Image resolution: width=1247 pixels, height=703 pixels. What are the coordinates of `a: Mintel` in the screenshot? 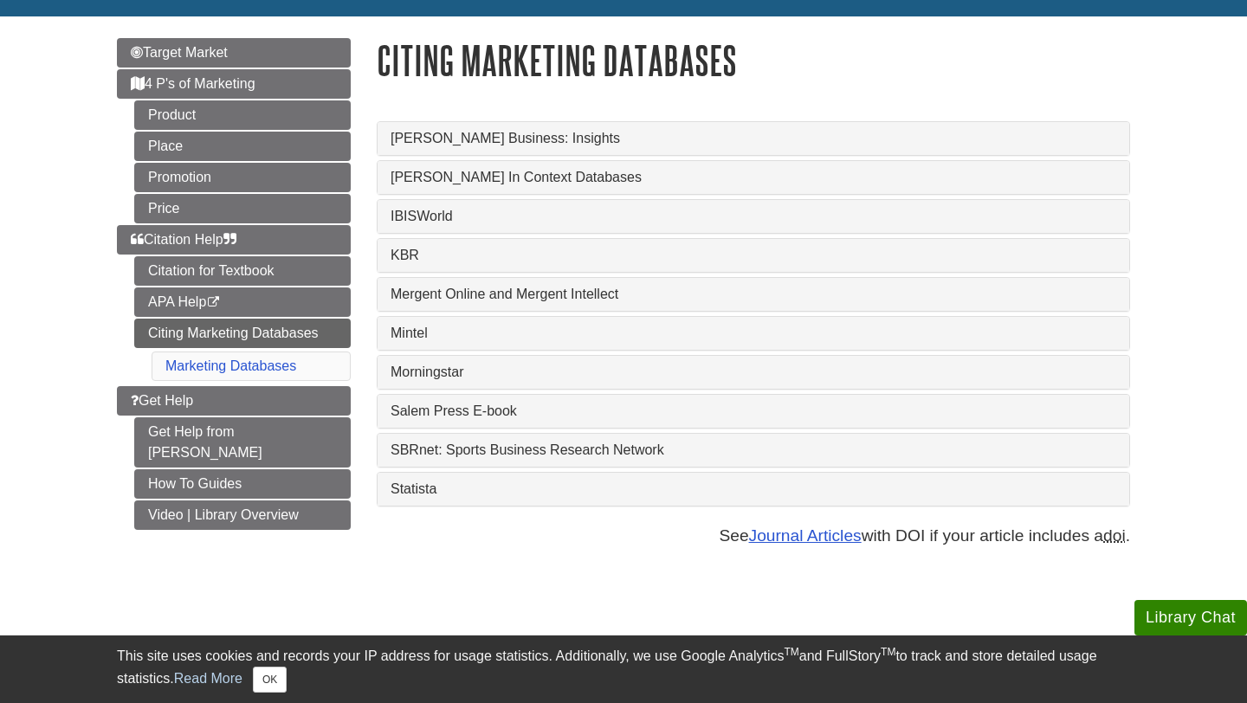 It's located at (753, 333).